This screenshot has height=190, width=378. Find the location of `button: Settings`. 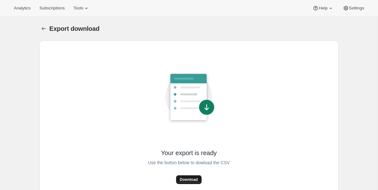

button: Settings is located at coordinates (354, 8).